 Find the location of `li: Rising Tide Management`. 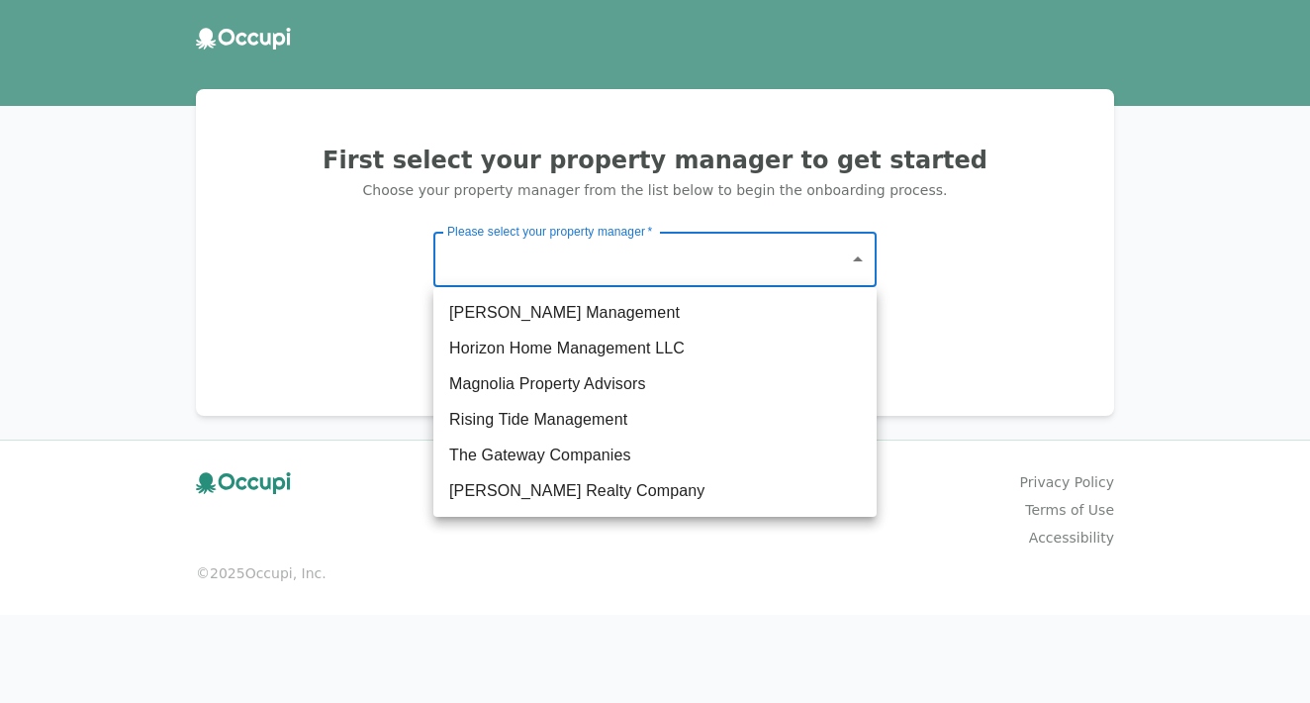

li: Rising Tide Management is located at coordinates (655, 420).